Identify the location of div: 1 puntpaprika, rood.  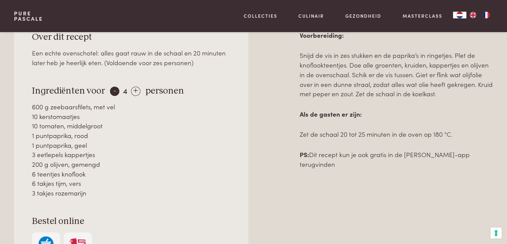
(131, 135).